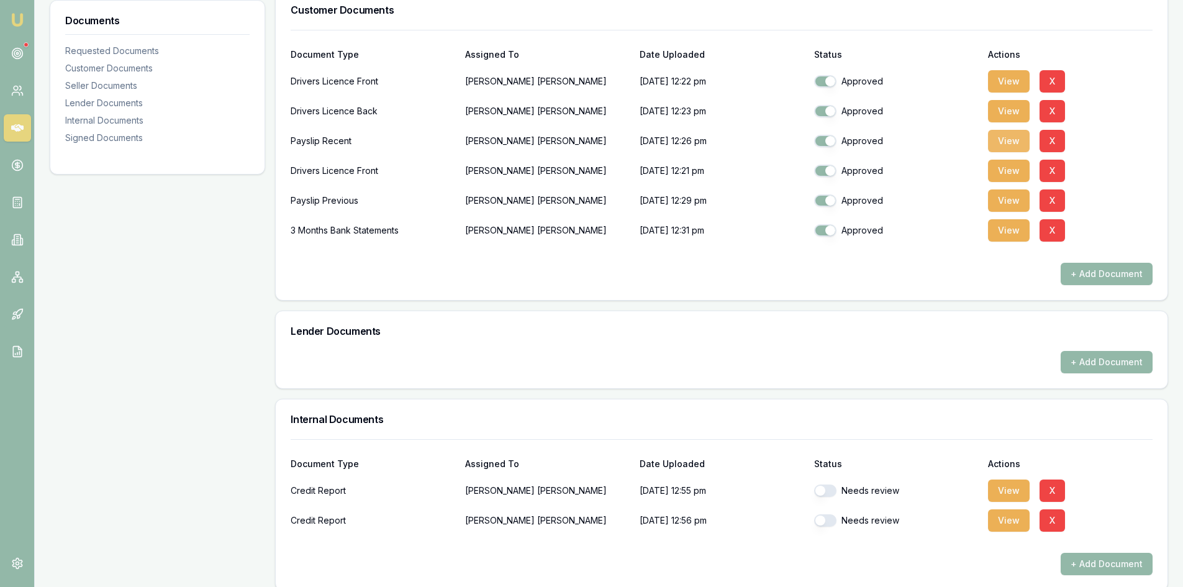 The image size is (1183, 587). Describe the element at coordinates (17, 20) in the screenshot. I see `img: emu-icon-u.png` at that location.